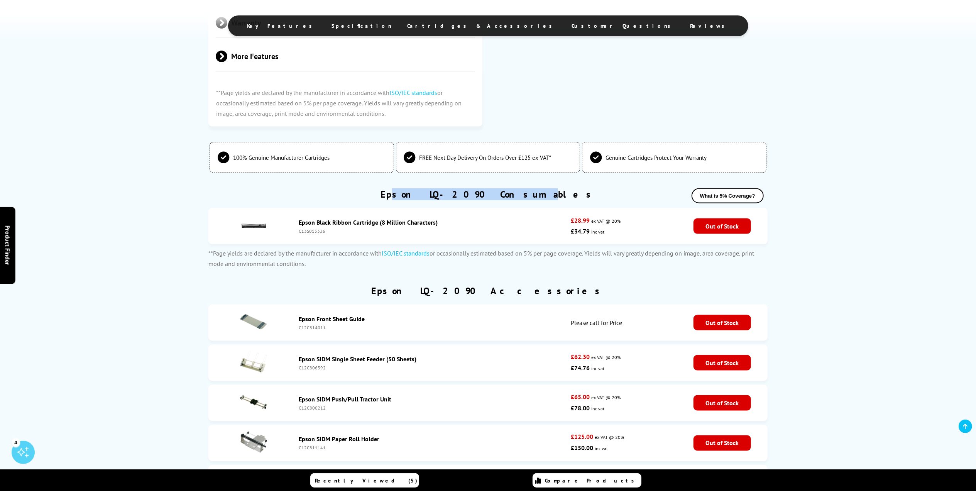 This screenshot has height=491, width=976. What do you see at coordinates (580, 220) in the screenshot?
I see `strong: £28.99` at bounding box center [580, 220].